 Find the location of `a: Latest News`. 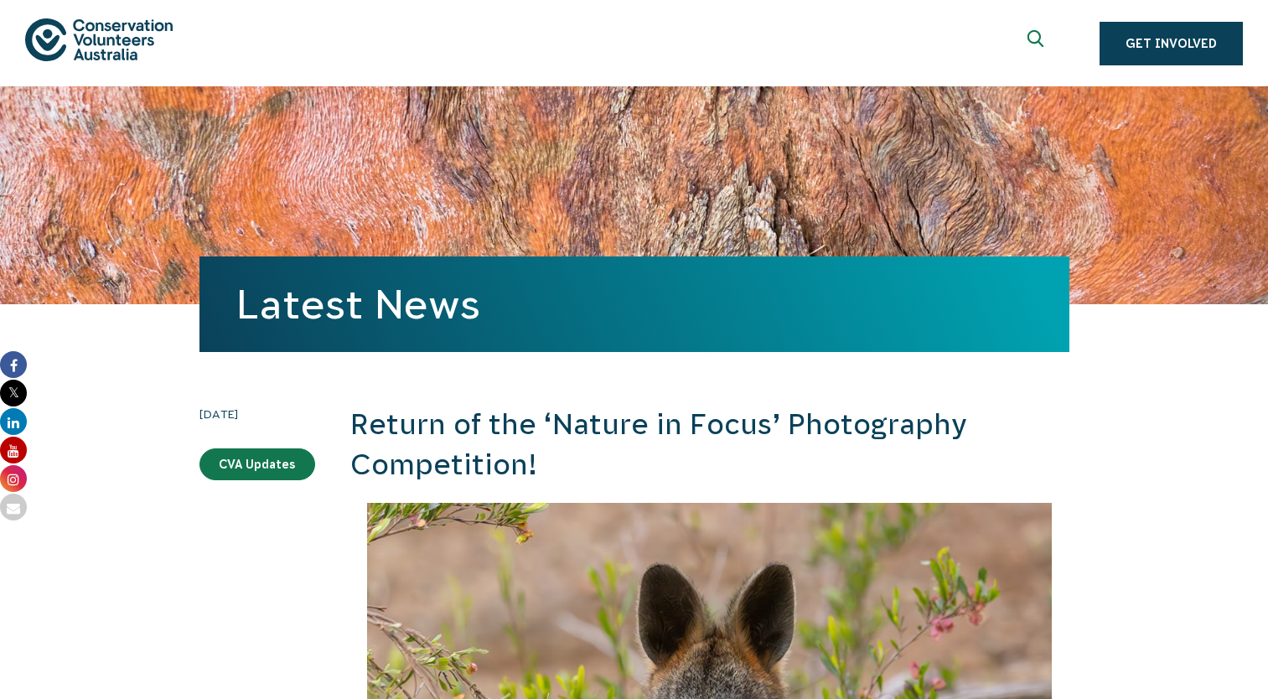

a: Latest News is located at coordinates (358, 304).